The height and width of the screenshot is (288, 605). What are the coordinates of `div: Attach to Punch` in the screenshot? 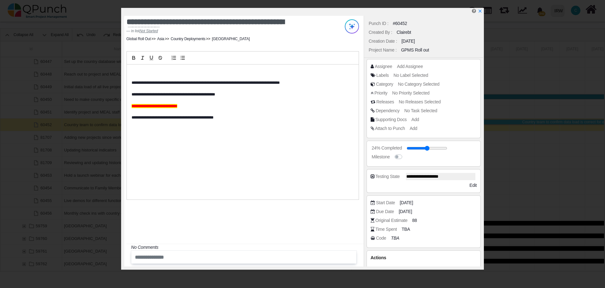 It's located at (390, 128).